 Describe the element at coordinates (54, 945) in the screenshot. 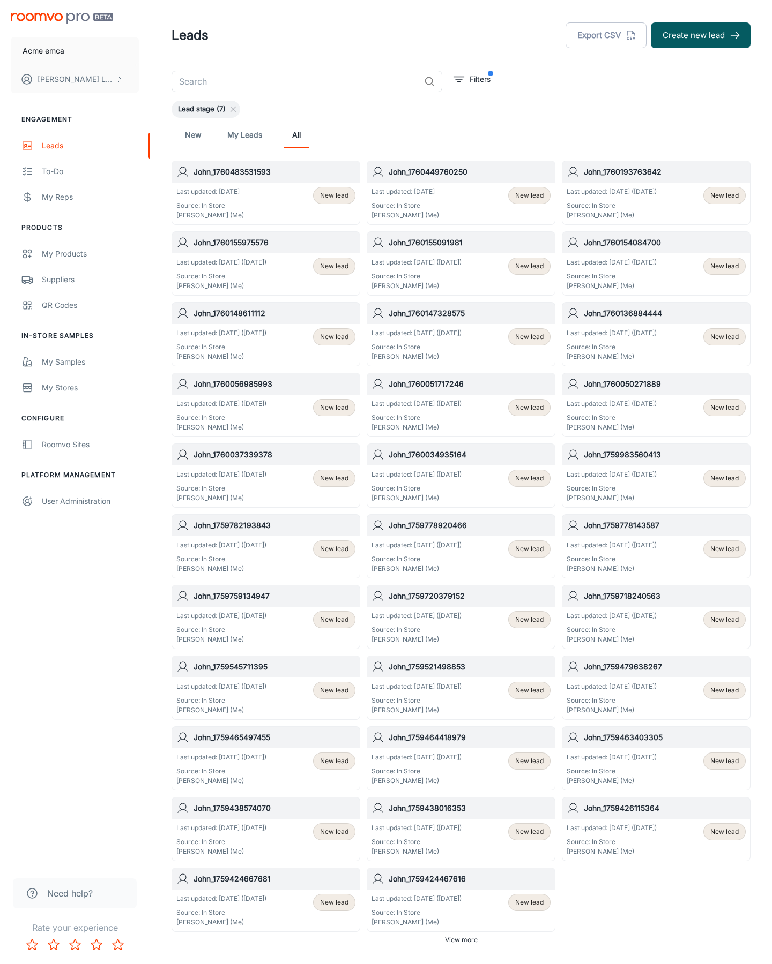

I see `button: Rate 2 star` at that location.